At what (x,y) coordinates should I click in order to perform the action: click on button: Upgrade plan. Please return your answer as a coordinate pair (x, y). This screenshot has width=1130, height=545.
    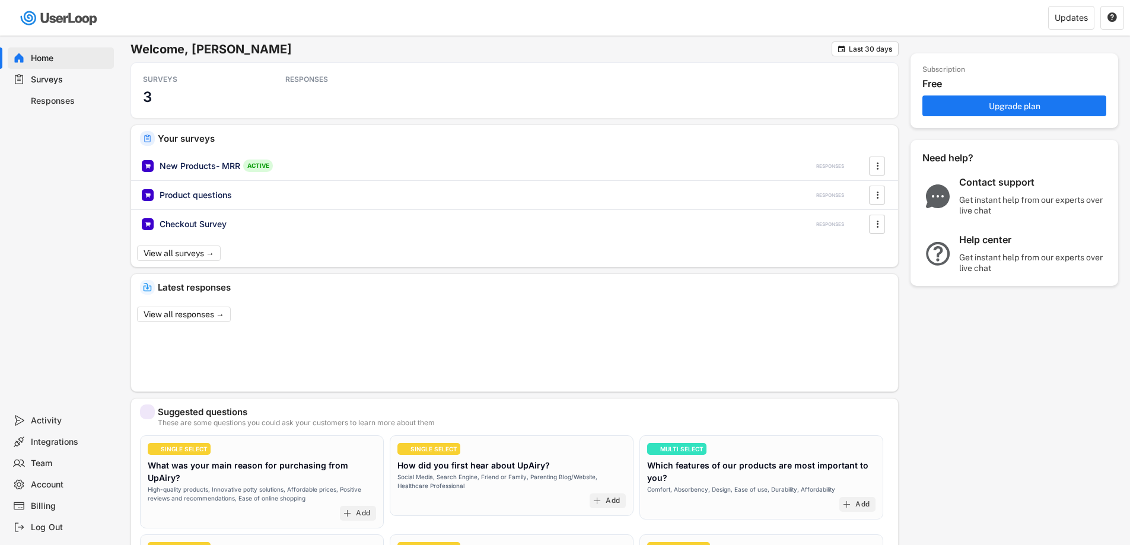
    Looking at the image, I should click on (1014, 106).